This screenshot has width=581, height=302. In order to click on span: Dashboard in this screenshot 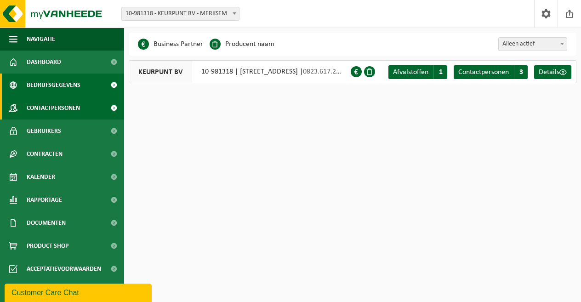, I will do `click(44, 62)`.